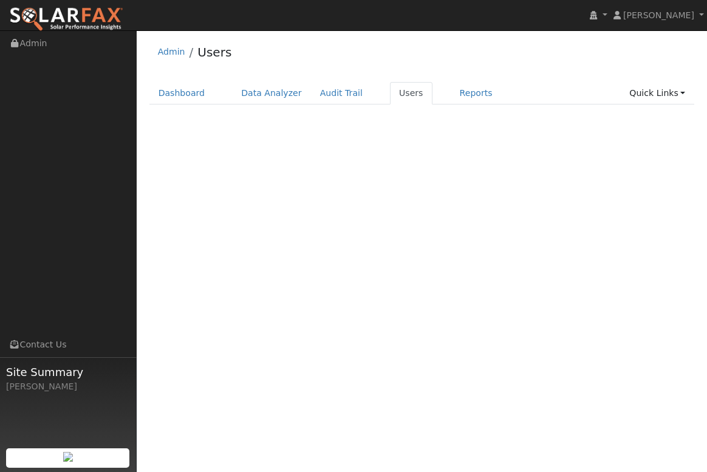  Describe the element at coordinates (476, 93) in the screenshot. I see `a: Reports` at that location.